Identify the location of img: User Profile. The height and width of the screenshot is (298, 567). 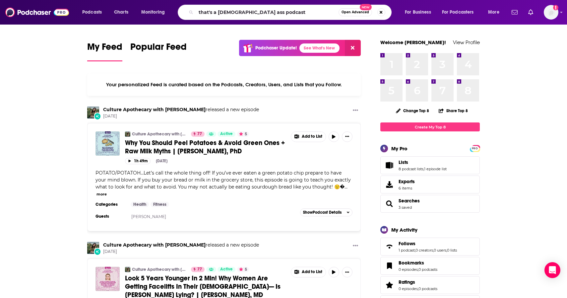
(551, 12).